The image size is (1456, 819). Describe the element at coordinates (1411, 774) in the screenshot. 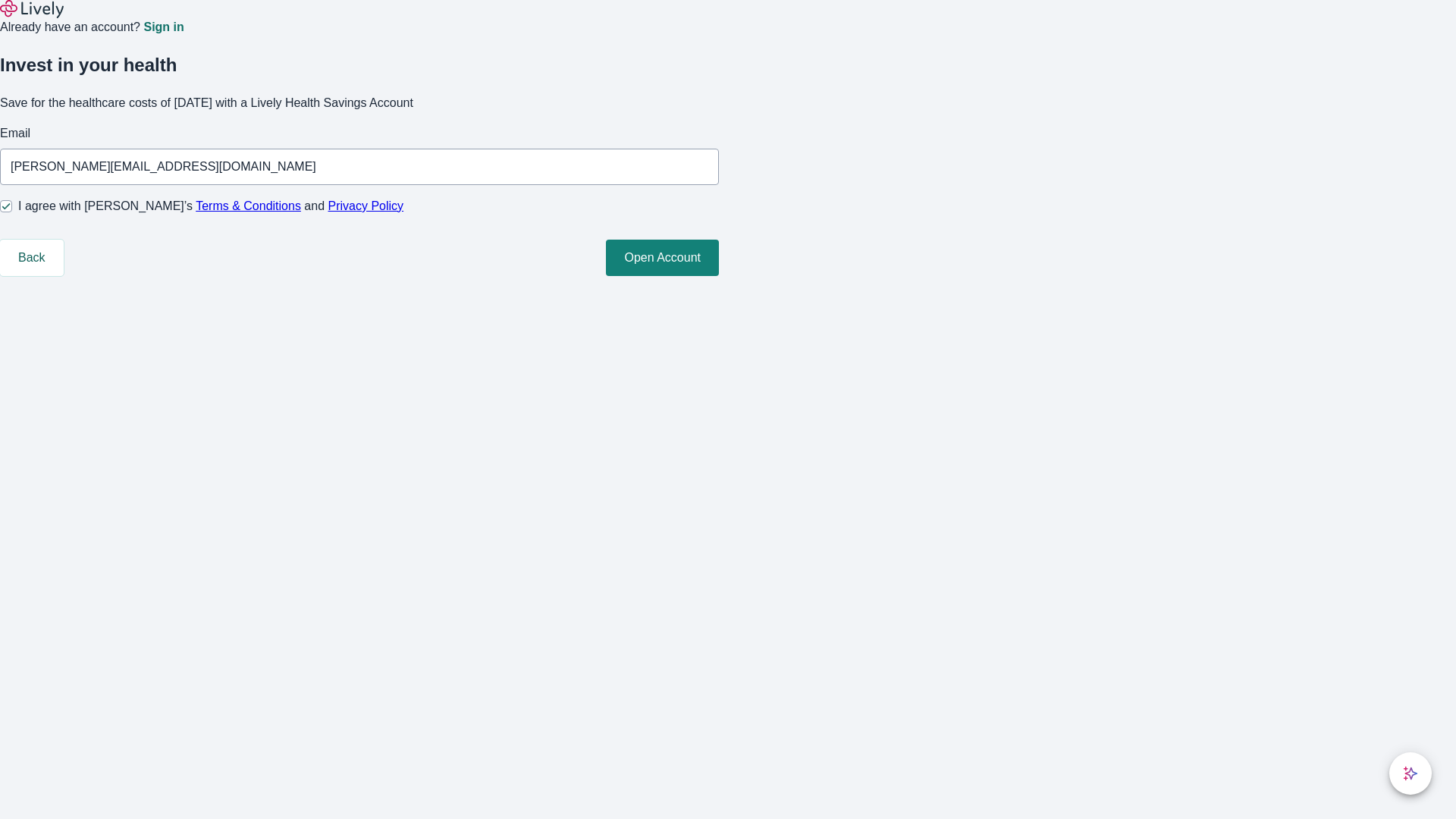

I see `button: chat` at that location.